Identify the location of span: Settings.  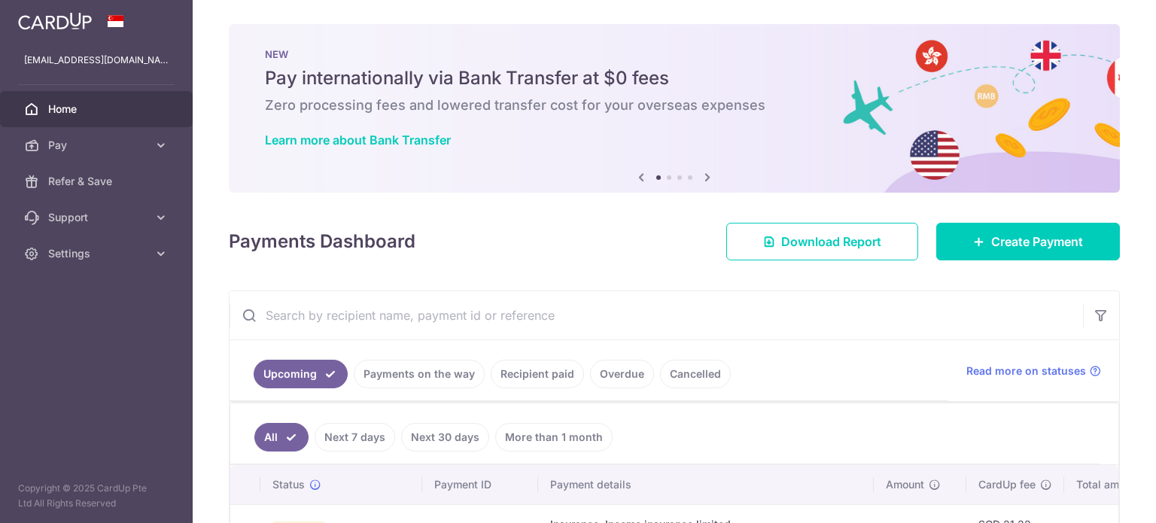
(98, 254).